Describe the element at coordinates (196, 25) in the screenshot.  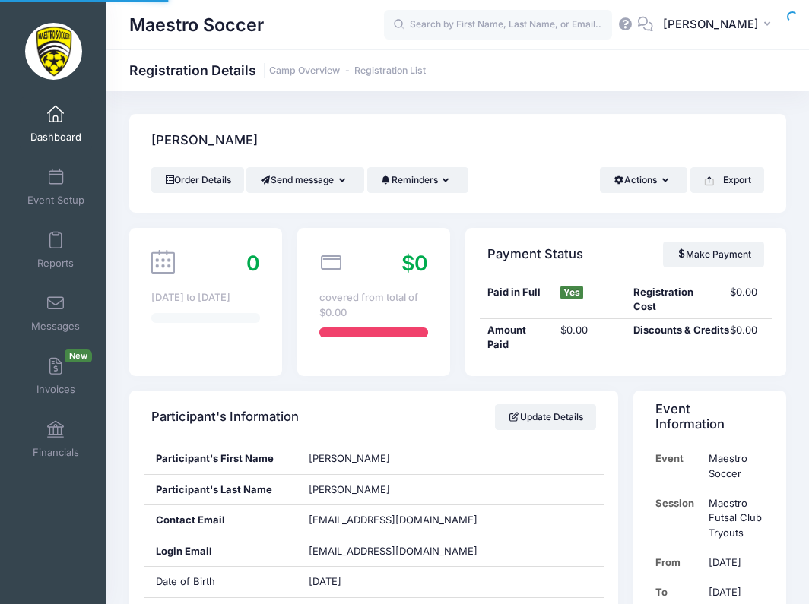
I see `h1: Maestro Soccer` at that location.